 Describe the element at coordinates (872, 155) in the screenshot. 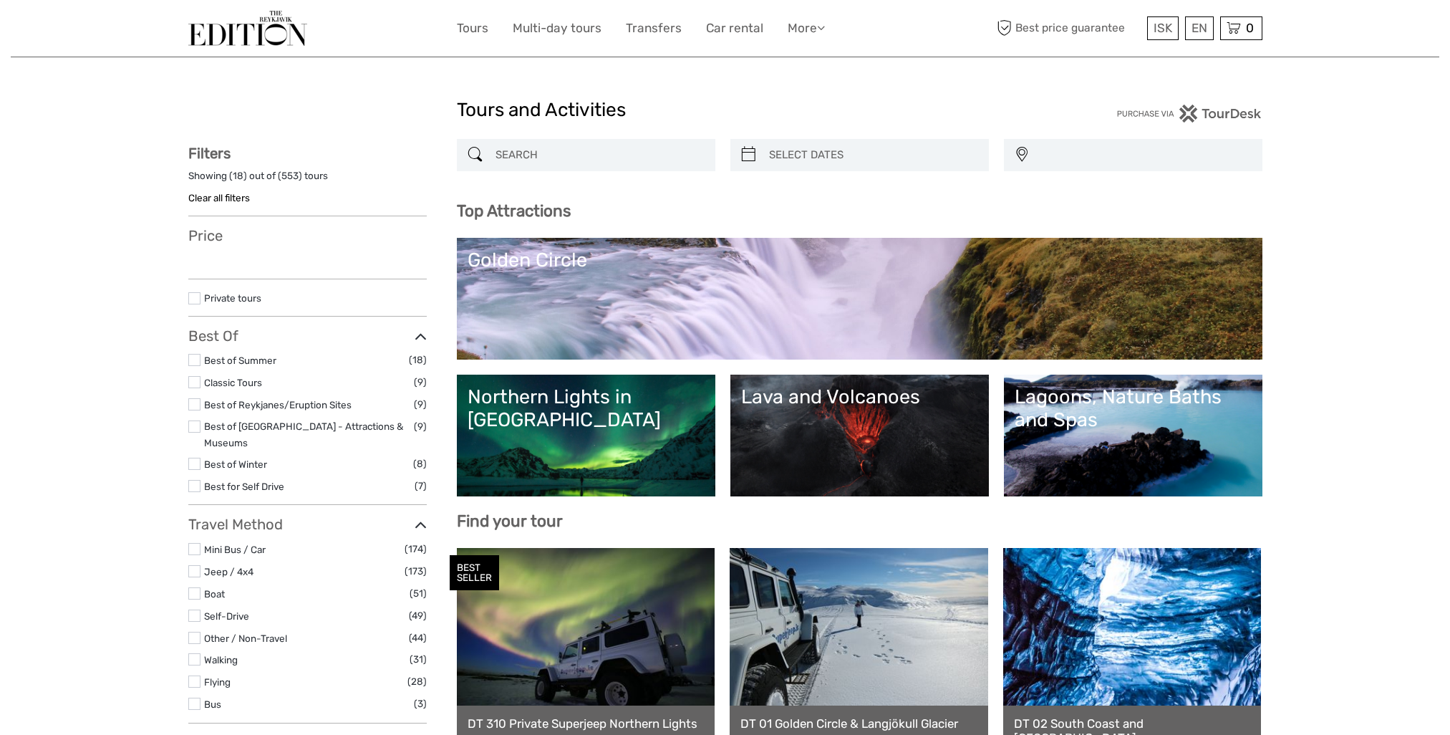

I see `input: SELECT DATES` at that location.